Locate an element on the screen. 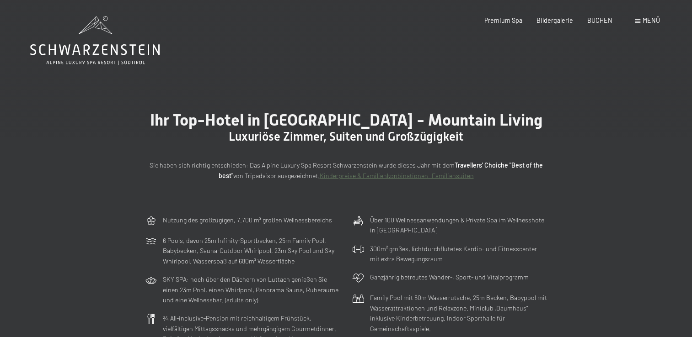 The image size is (692, 337). strong: Travellers' Choiche "Best of the best" is located at coordinates (380, 170).